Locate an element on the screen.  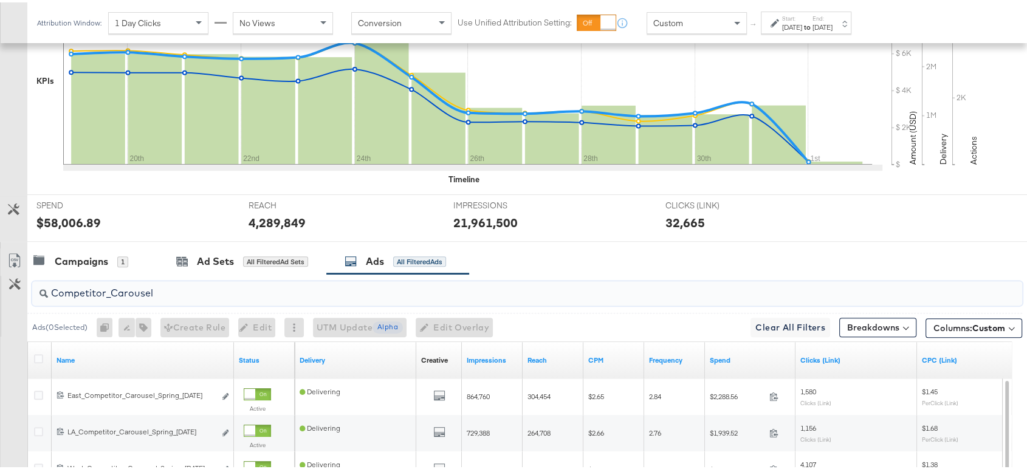
span: $1,939.52 is located at coordinates (737, 430).